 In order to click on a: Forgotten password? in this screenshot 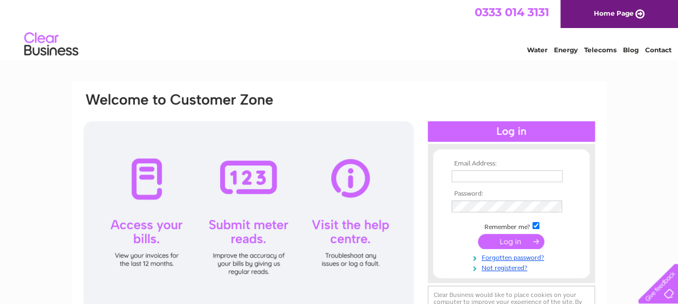, I will do `click(512, 257)`.